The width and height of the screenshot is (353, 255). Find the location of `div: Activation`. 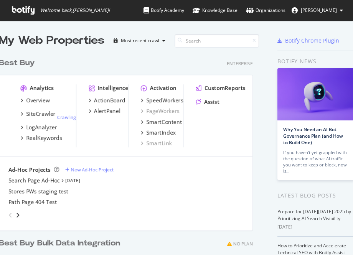

div: Activation is located at coordinates (163, 88).